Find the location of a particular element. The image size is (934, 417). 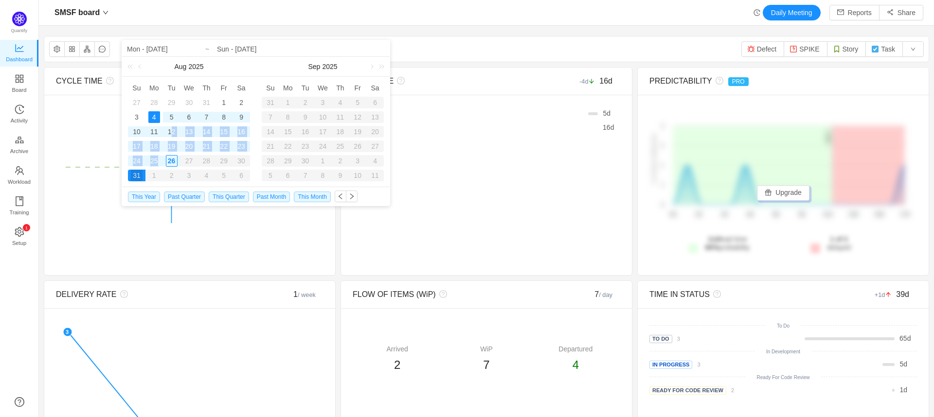

td: September 25, 2025 is located at coordinates (340, 146).